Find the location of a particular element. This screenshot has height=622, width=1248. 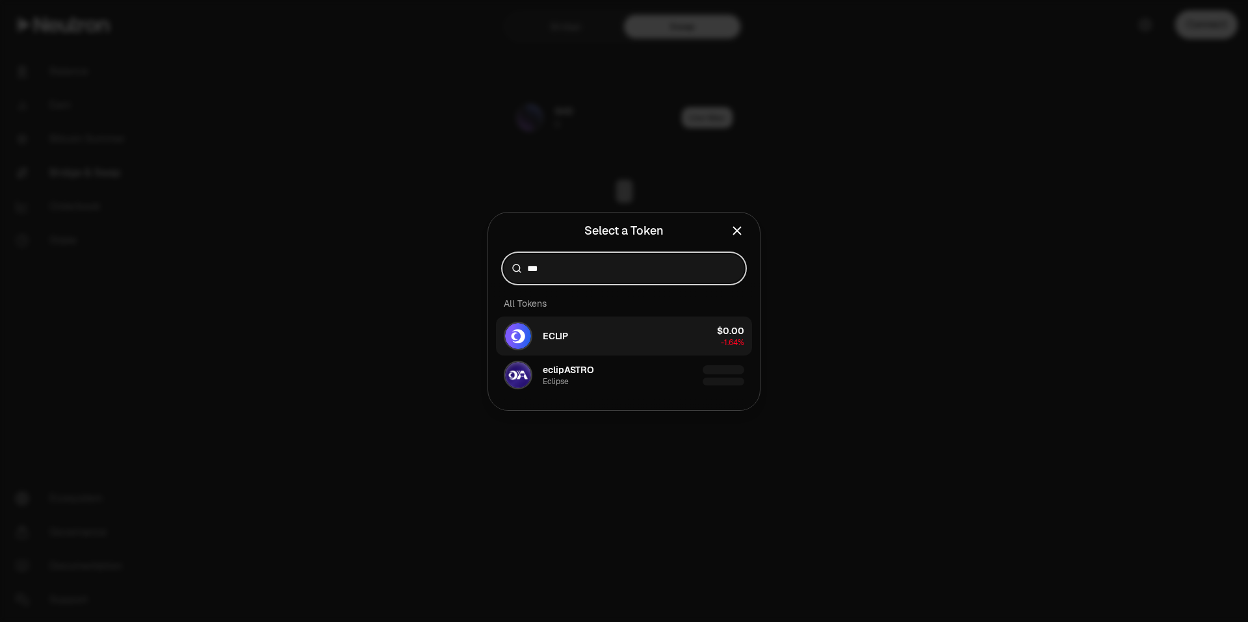

span: -1.64% is located at coordinates (733, 343).